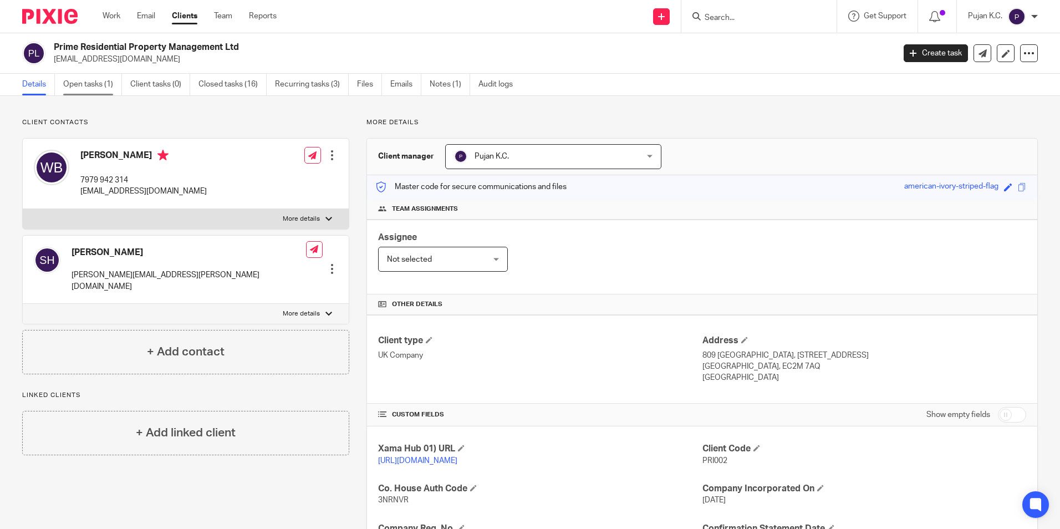  Describe the element at coordinates (186, 123) in the screenshot. I see `p: Client contacts` at that location.